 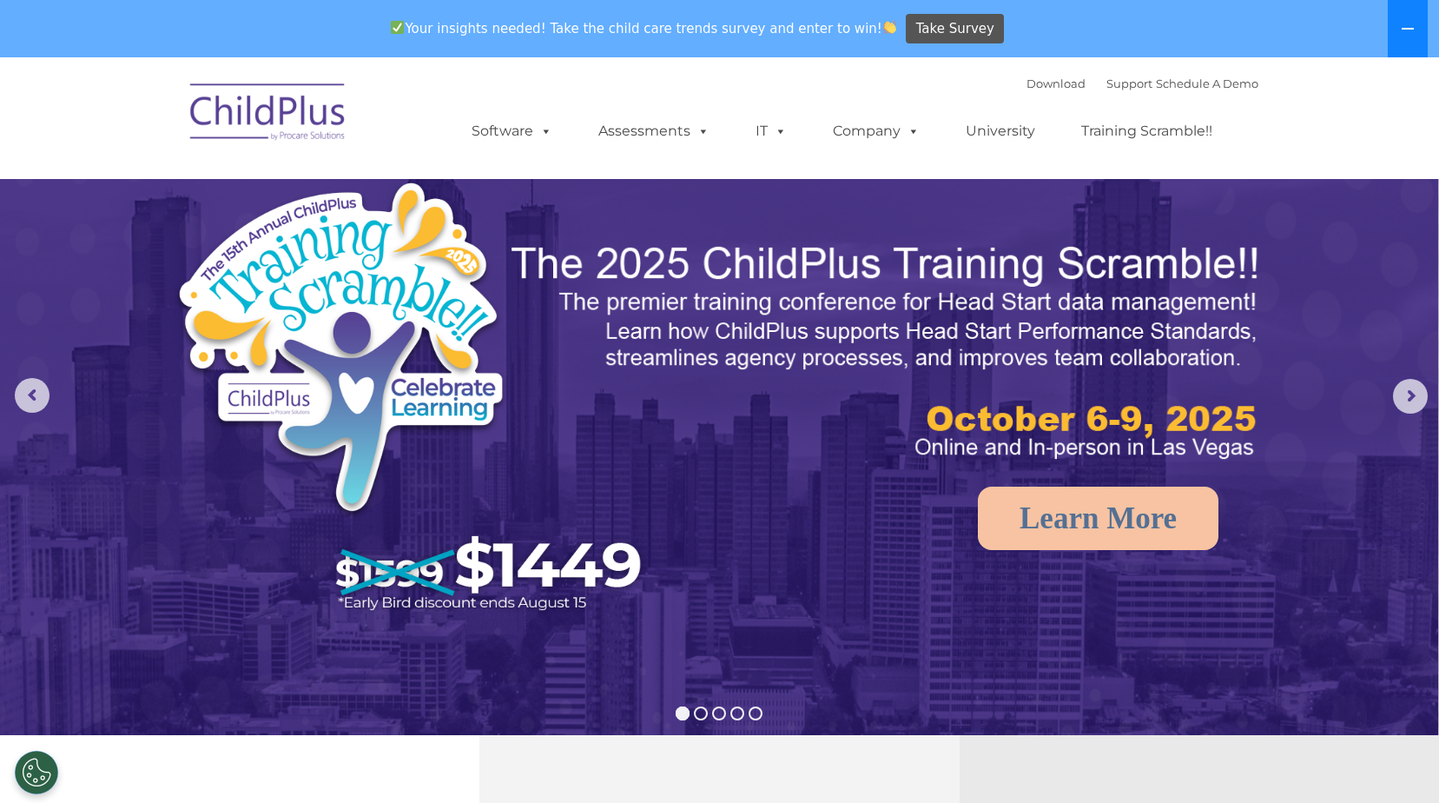 I want to click on a: University, so click(x=1001, y=131).